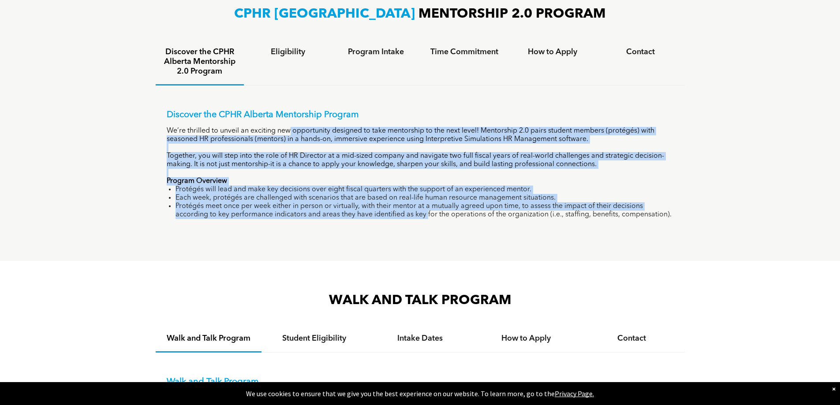  What do you see at coordinates (420, 301) in the screenshot?
I see `span: WALK AND TALK PROGRAM` at bounding box center [420, 301].